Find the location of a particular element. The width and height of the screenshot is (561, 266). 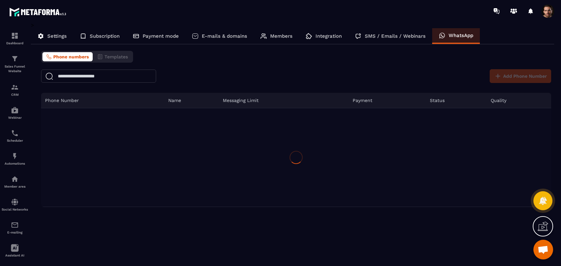

p: Payment mode is located at coordinates (161, 36).